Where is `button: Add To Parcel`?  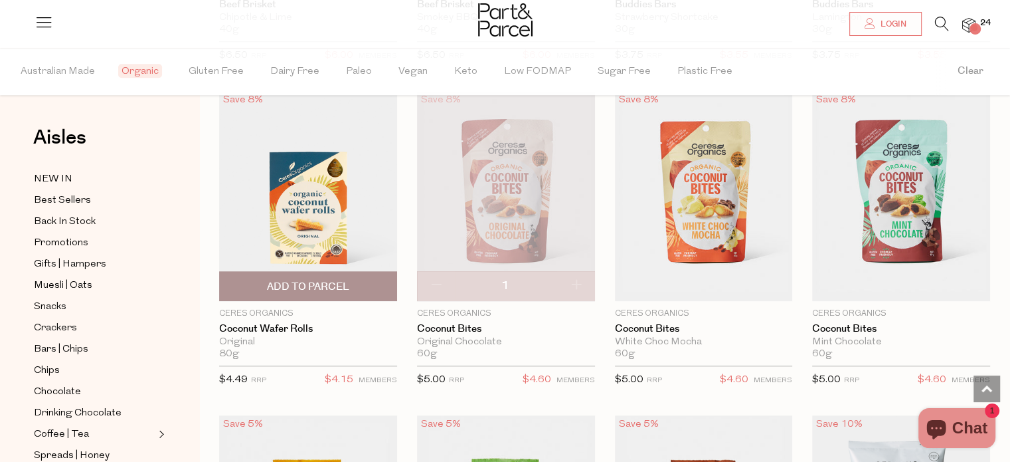
button: Add To Parcel is located at coordinates (308, 286).